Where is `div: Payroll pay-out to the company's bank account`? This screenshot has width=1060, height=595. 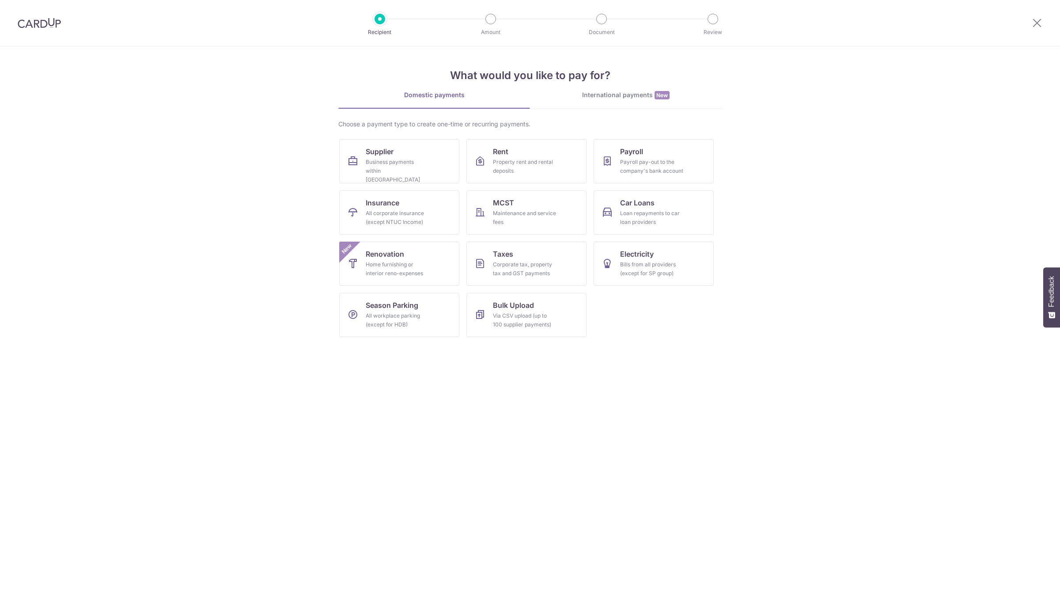 div: Payroll pay-out to the company's bank account is located at coordinates (652, 167).